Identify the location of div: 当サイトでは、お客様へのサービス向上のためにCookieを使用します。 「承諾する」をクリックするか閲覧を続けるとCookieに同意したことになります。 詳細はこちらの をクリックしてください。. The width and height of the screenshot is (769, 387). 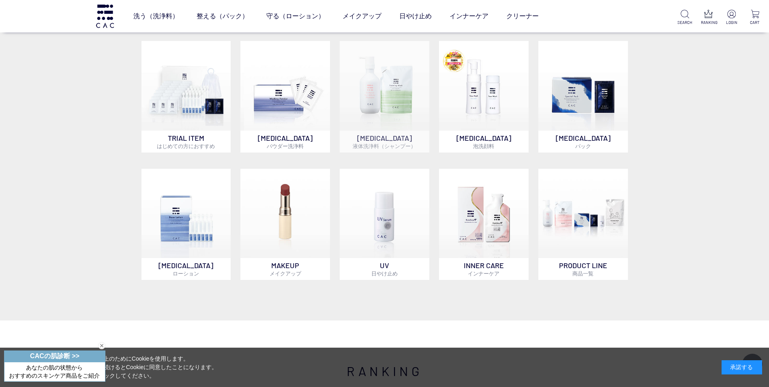
(112, 367).